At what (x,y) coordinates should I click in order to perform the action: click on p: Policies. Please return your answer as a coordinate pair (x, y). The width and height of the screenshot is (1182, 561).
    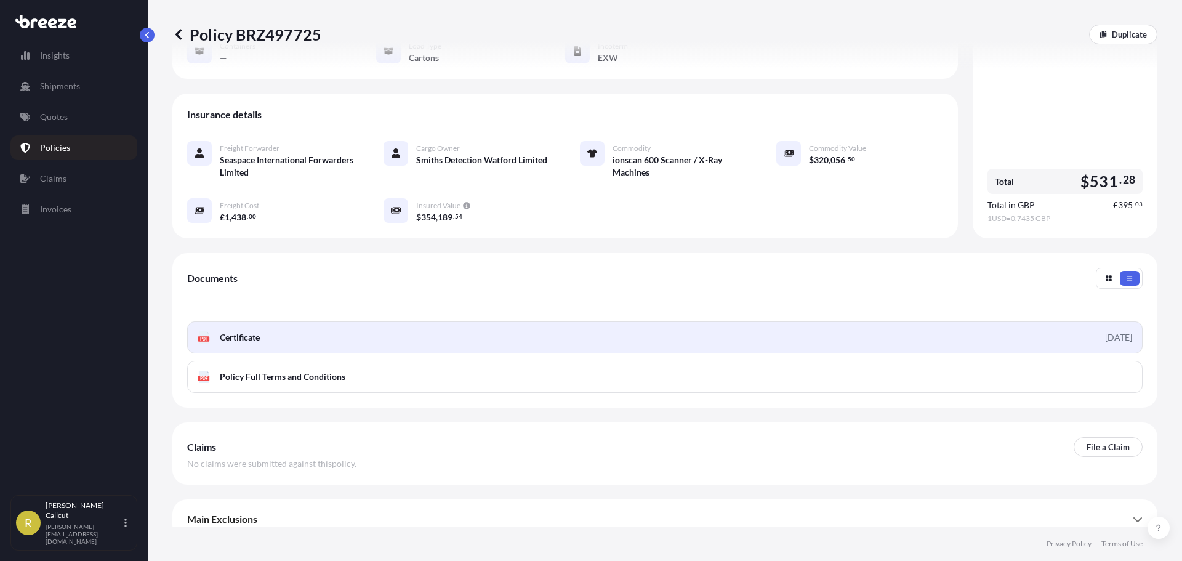
    Looking at the image, I should click on (55, 148).